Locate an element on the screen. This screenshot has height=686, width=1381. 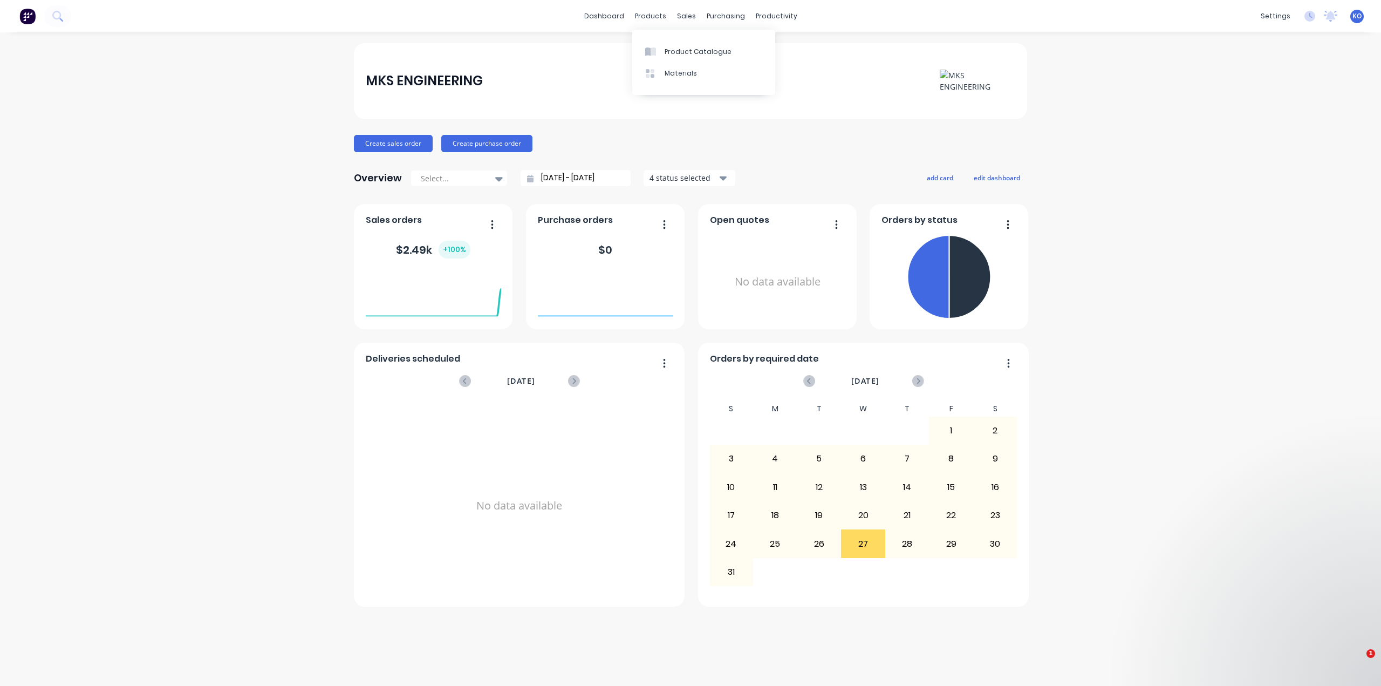
div: MKS ENGINEERING is located at coordinates (424, 81).